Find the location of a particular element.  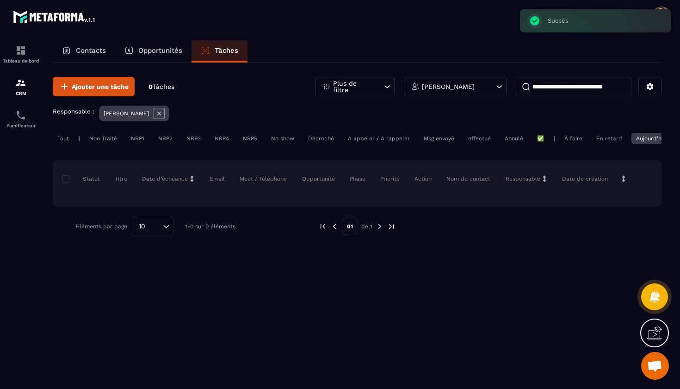

img: scheduler is located at coordinates (21, 115).